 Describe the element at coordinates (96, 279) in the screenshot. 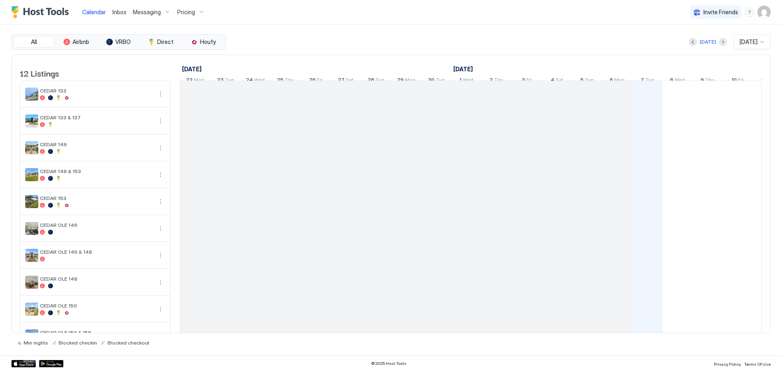

I see `span: CEDAR OLE 148` at that location.